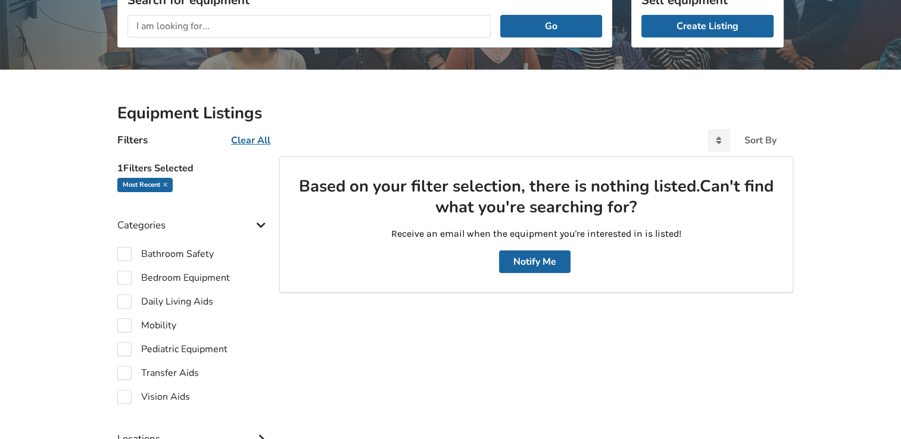 Image resolution: width=901 pixels, height=439 pixels. What do you see at coordinates (146, 326) in the screenshot?
I see `label: Mobility` at bounding box center [146, 326].